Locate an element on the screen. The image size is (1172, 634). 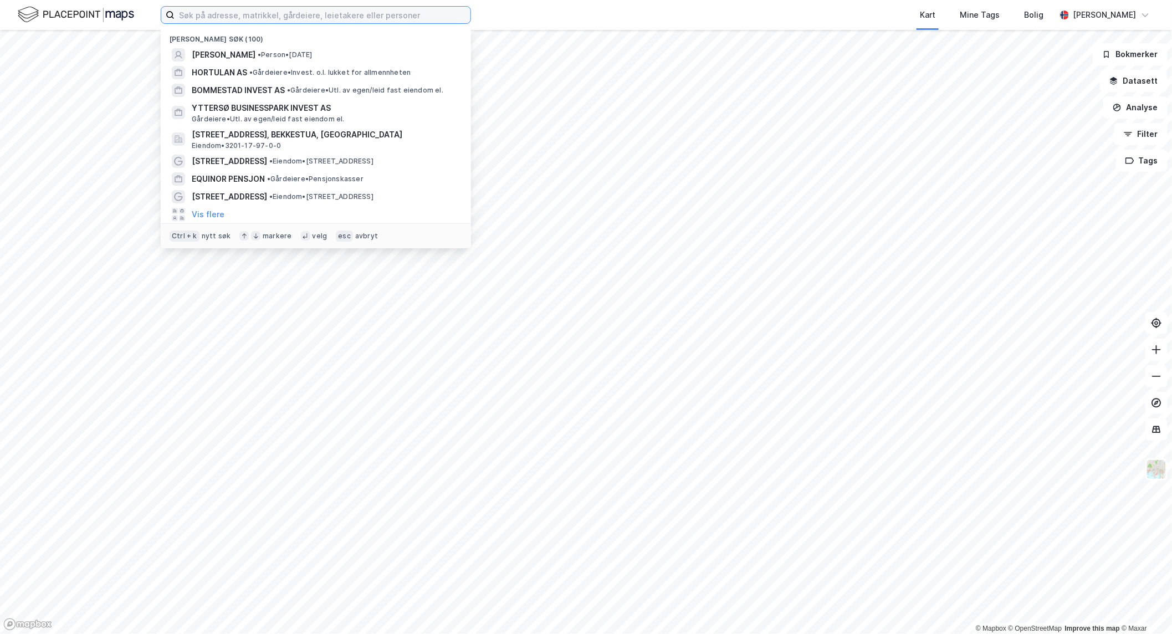
div: esc is located at coordinates (344, 236).